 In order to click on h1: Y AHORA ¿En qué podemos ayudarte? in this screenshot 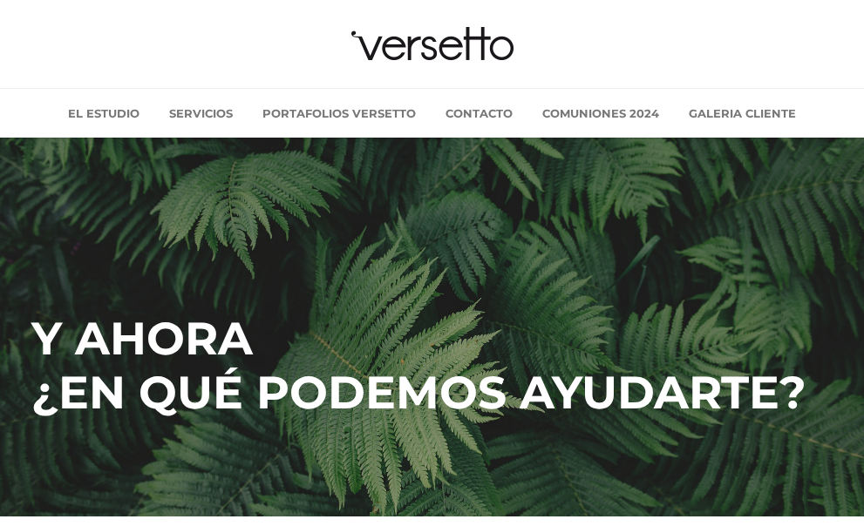, I will do `click(432, 366)`.